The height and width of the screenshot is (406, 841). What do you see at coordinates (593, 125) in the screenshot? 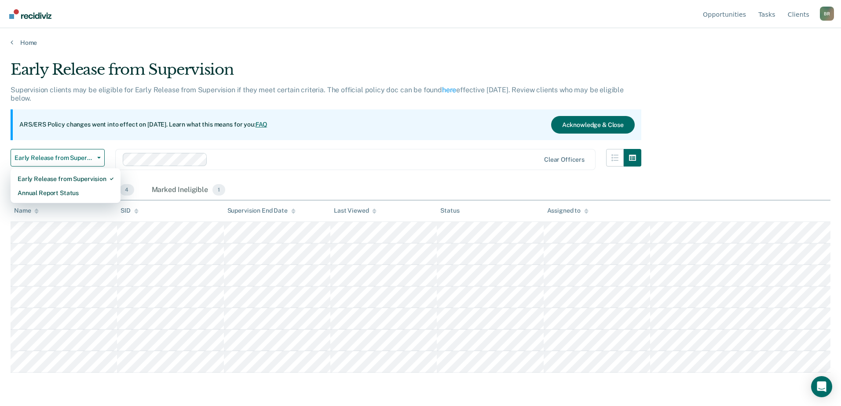
I see `button: Acknowledge & Close` at bounding box center [593, 125].